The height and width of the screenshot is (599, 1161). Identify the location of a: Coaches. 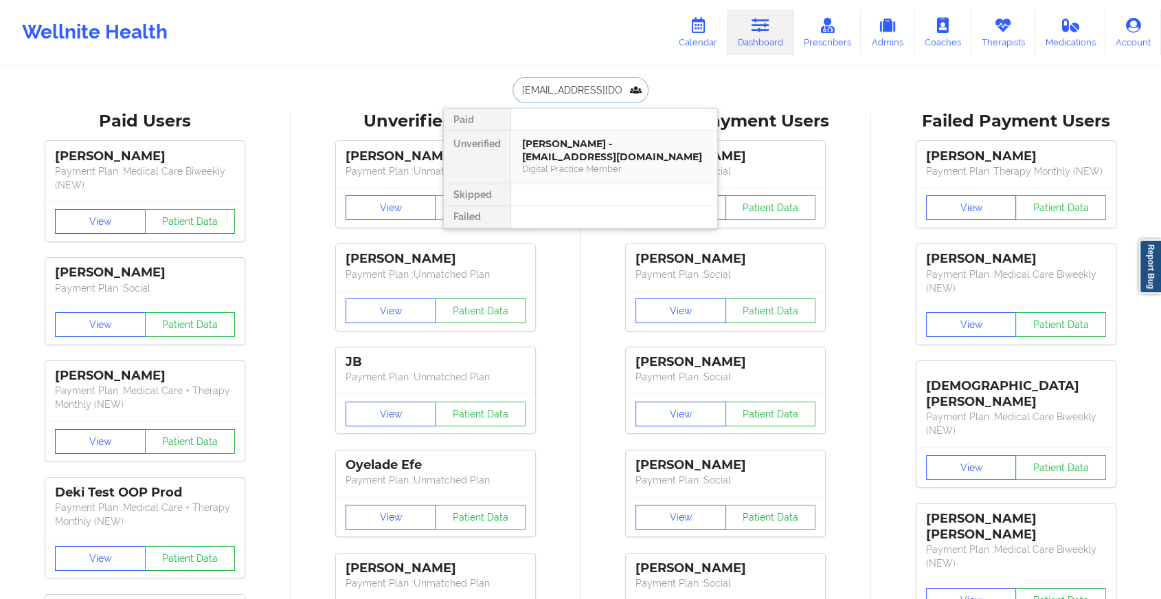
(943, 32).